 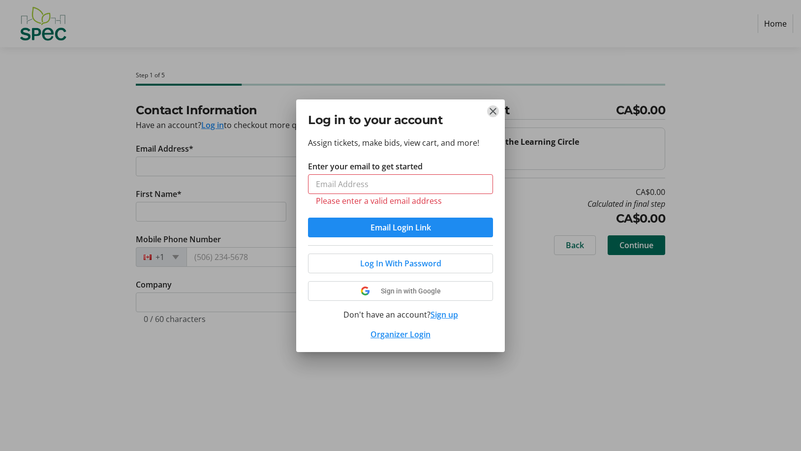 I want to click on button: Close, so click(x=493, y=111).